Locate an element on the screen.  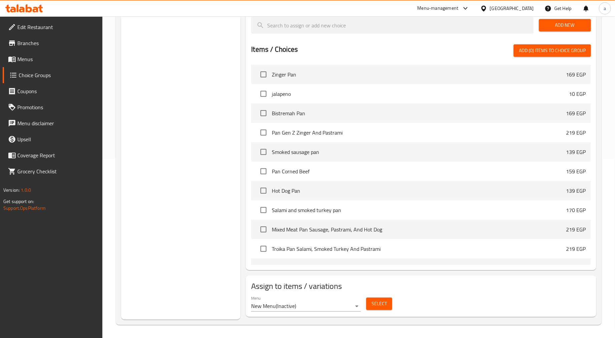
h2: Assign to items / variations is located at coordinates (421, 286).